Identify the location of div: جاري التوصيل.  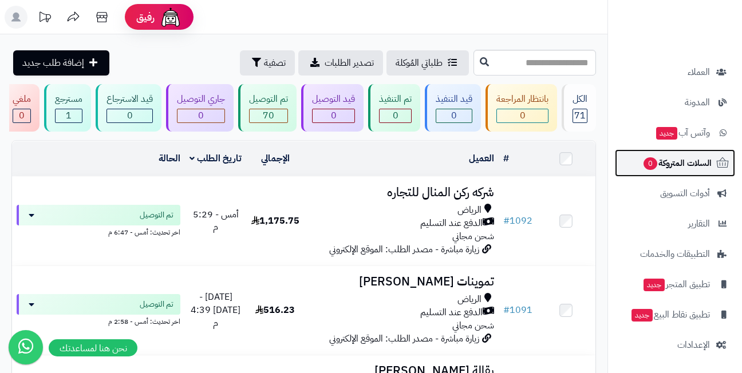
(201, 99).